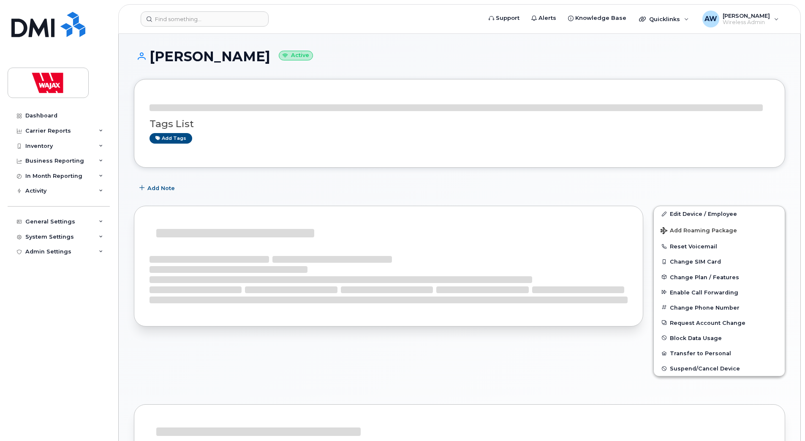  Describe the element at coordinates (705, 368) in the screenshot. I see `span: Suspend/Cancel Device` at that location.